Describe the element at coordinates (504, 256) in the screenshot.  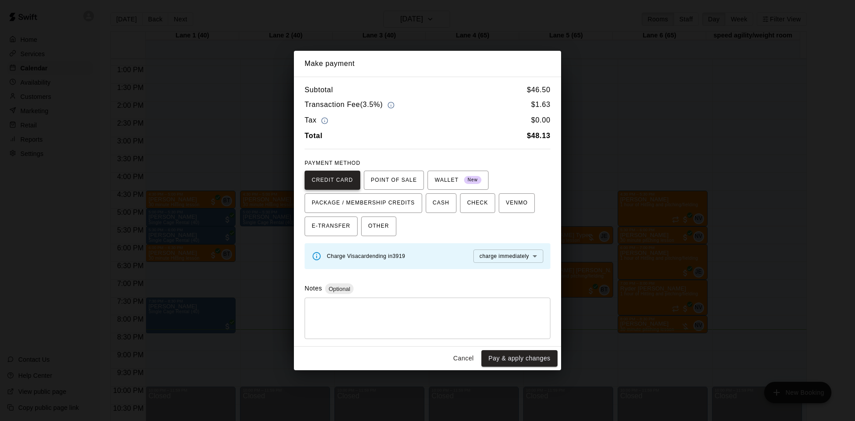
I see `span: charge immediately` at that location.